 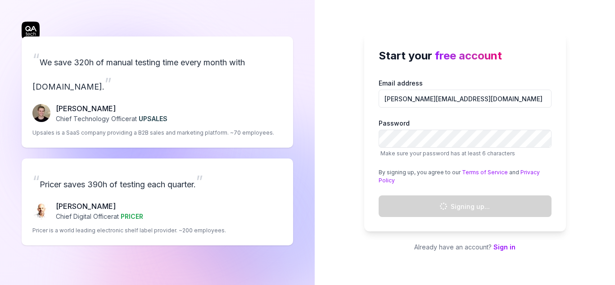 I want to click on p: Upsales is a SaaS company providing a B2B sales and marketing platform. ~70 employees., so click(x=153, y=133).